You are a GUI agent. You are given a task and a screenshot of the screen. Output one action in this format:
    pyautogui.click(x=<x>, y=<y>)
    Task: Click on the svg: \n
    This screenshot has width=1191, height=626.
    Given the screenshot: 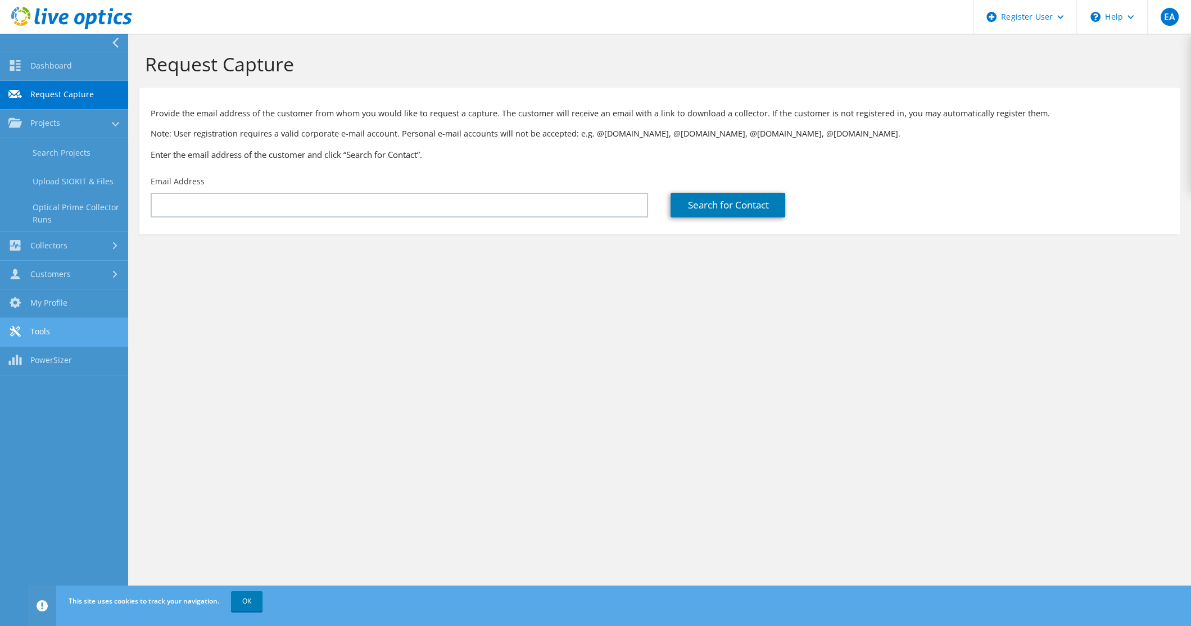 What is the action you would take?
    pyautogui.click(x=1095, y=17)
    